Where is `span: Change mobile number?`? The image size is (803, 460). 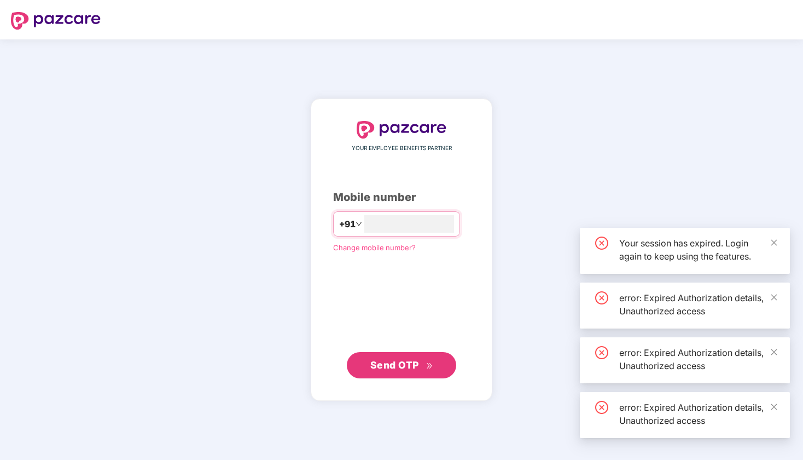
span: Change mobile number? is located at coordinates (374, 247).